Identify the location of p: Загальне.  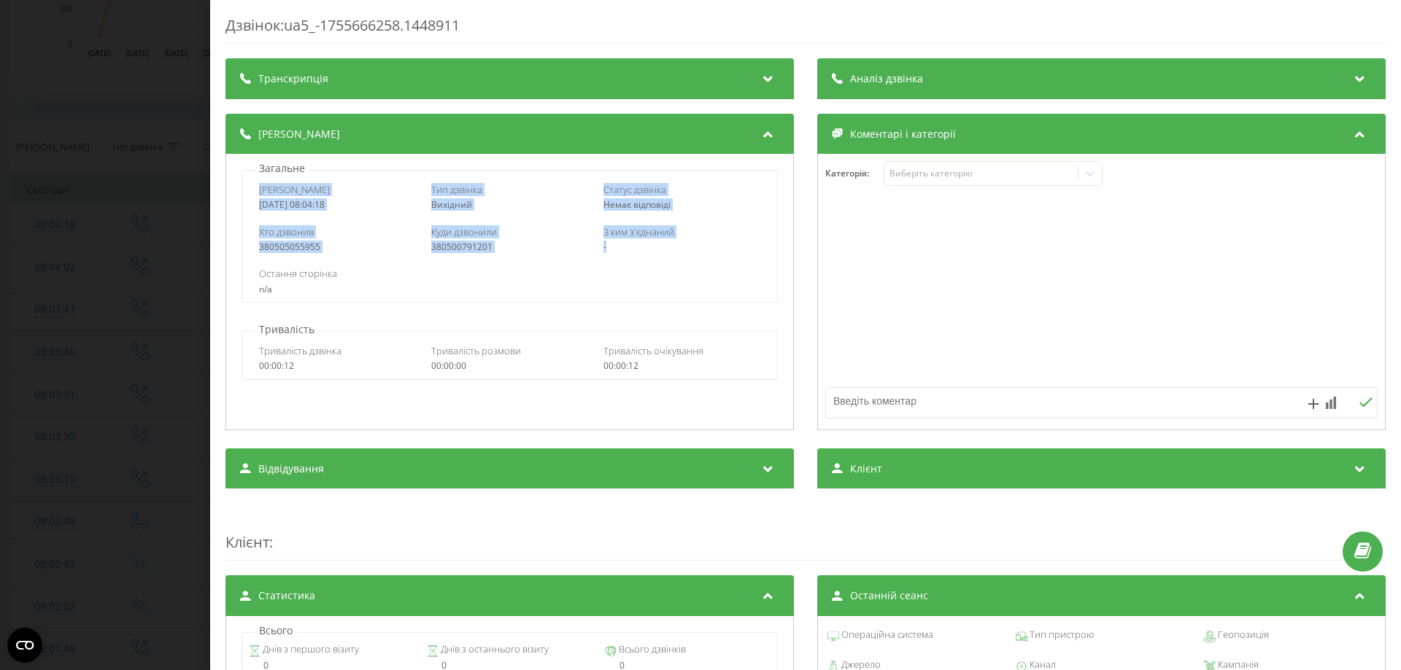
(282, 168).